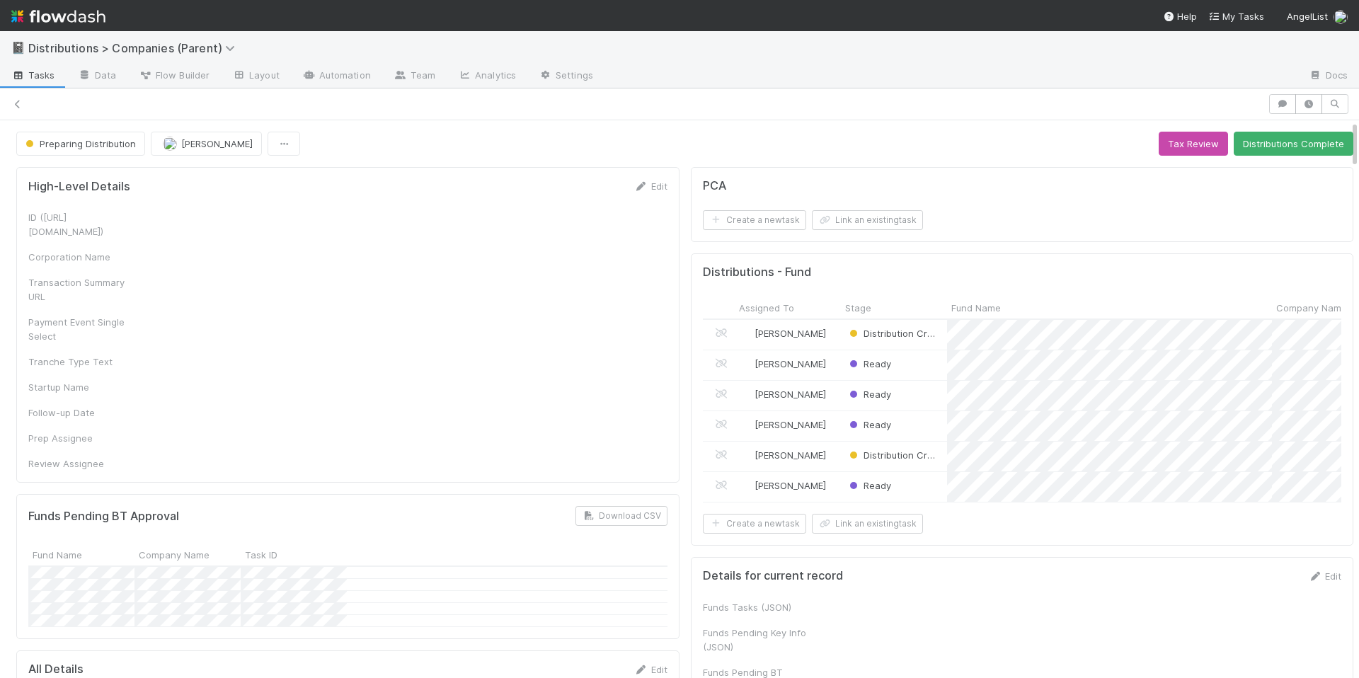 This screenshot has width=1359, height=678. I want to click on h5: Details for current record, so click(773, 576).